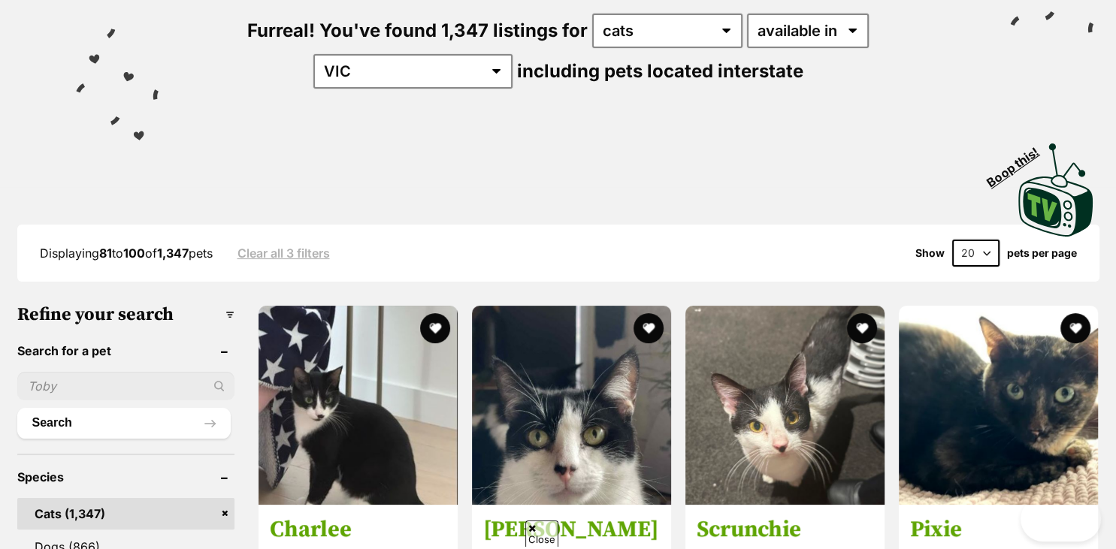 The width and height of the screenshot is (1116, 549). What do you see at coordinates (126, 477) in the screenshot?
I see `header: Species` at bounding box center [126, 477].